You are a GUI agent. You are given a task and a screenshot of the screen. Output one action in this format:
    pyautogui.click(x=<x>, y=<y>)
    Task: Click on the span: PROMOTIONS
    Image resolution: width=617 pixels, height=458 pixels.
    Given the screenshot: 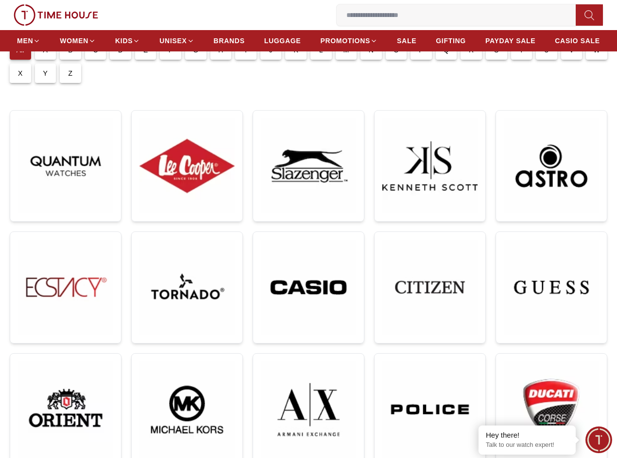 What is the action you would take?
    pyautogui.click(x=345, y=41)
    